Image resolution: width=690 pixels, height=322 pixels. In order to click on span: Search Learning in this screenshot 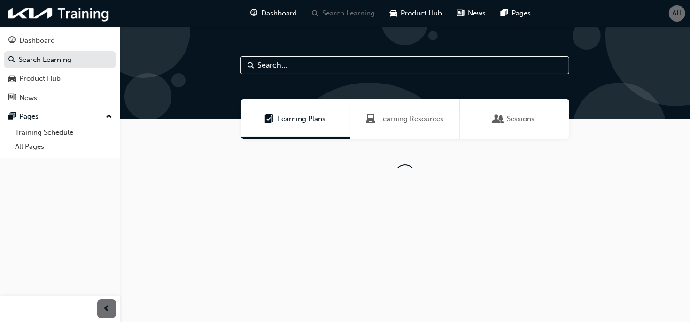, I will do `click(349, 13)`.